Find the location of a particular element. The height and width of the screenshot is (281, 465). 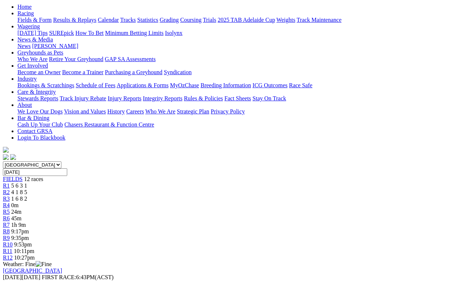

a: Results & Replays is located at coordinates (74, 20).